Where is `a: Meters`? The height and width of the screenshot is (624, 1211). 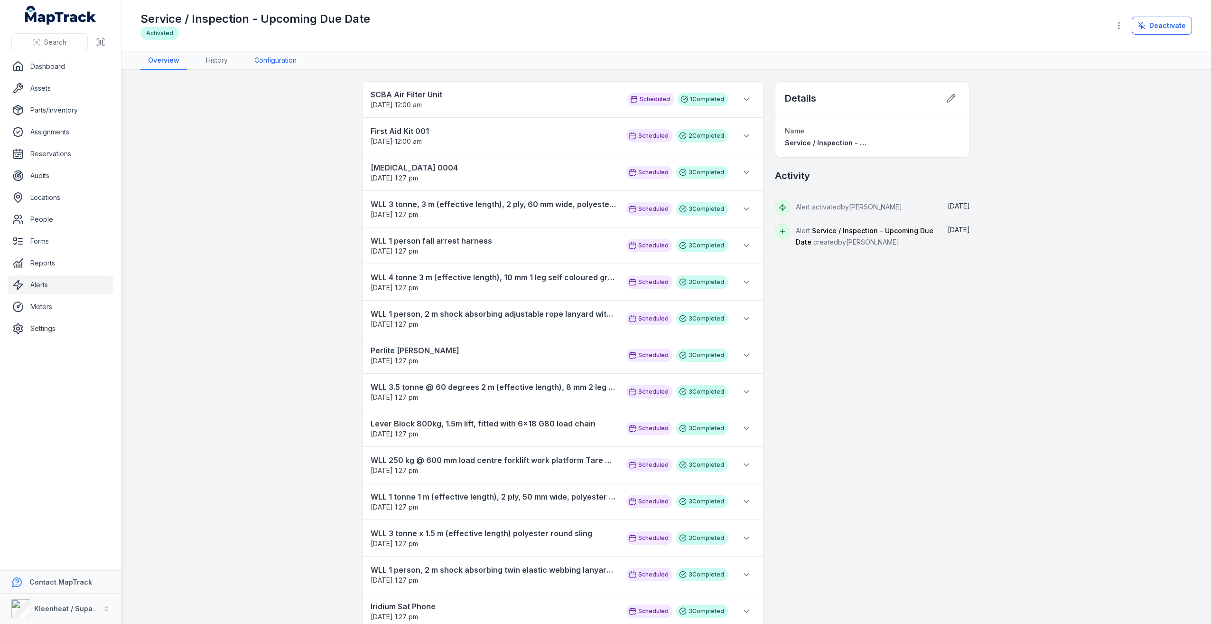
a: Meters is located at coordinates (60, 307).